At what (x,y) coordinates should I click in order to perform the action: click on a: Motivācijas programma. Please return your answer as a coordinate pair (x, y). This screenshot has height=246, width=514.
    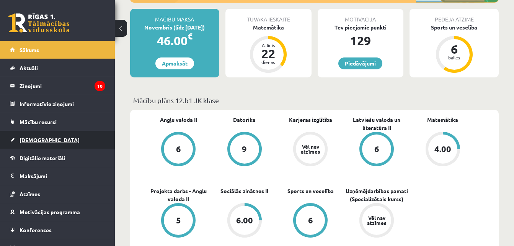
    Looking at the image, I should click on (57, 212).